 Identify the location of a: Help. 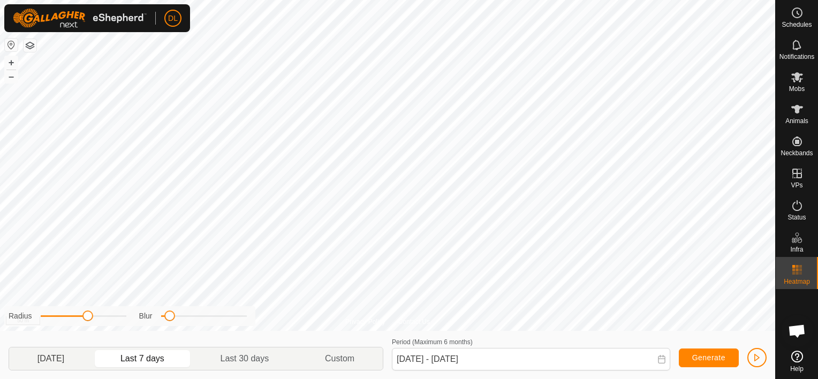
(797, 362).